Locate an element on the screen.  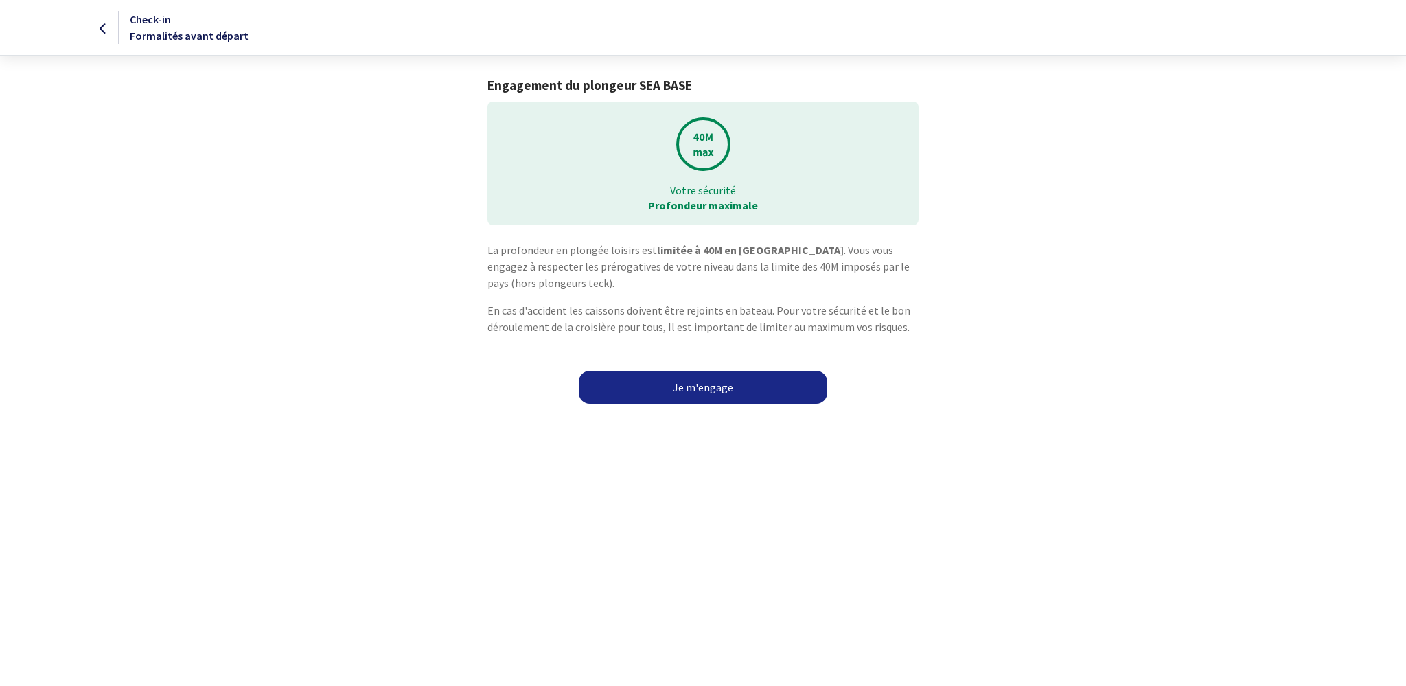
p: Votre sécurité is located at coordinates (702, 190).